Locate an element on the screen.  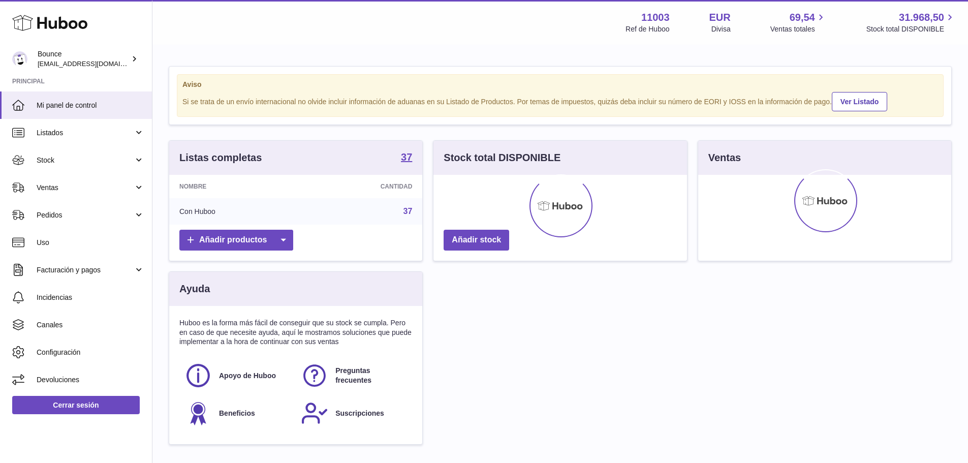
span: 69,54 is located at coordinates (802, 17).